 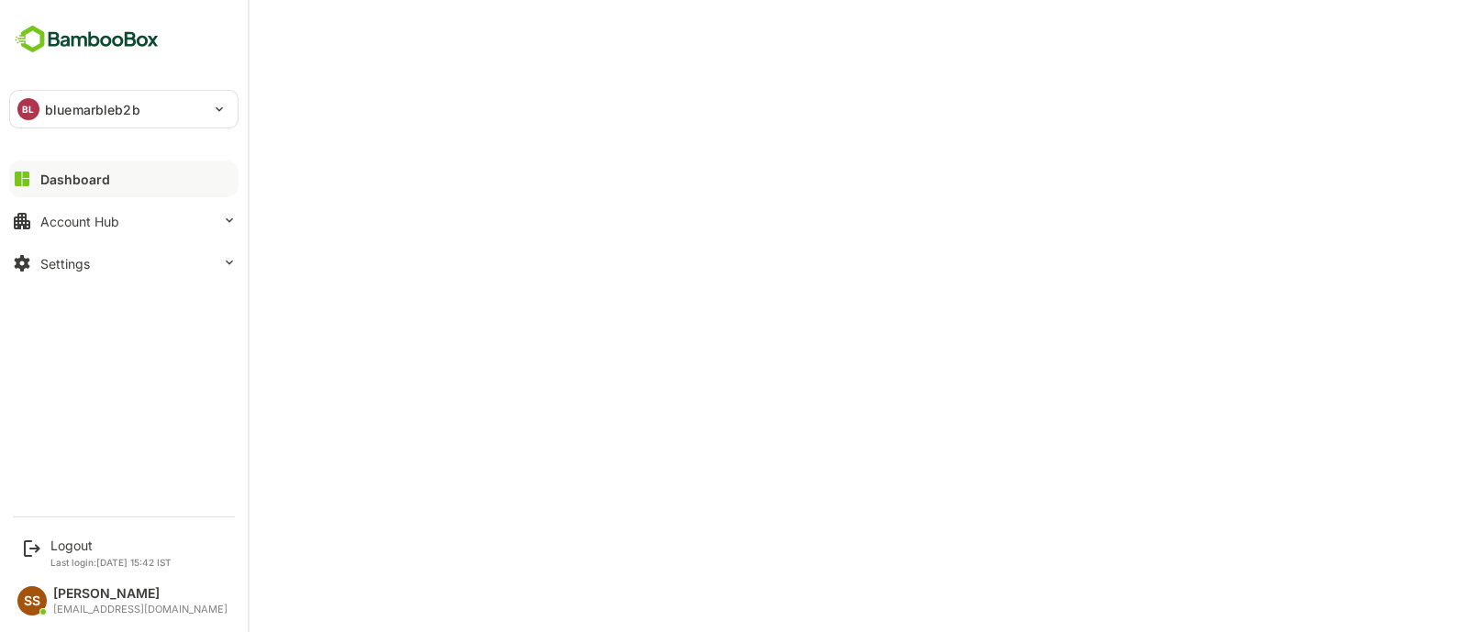 I want to click on p: bluemarbleb2b, so click(x=93, y=109).